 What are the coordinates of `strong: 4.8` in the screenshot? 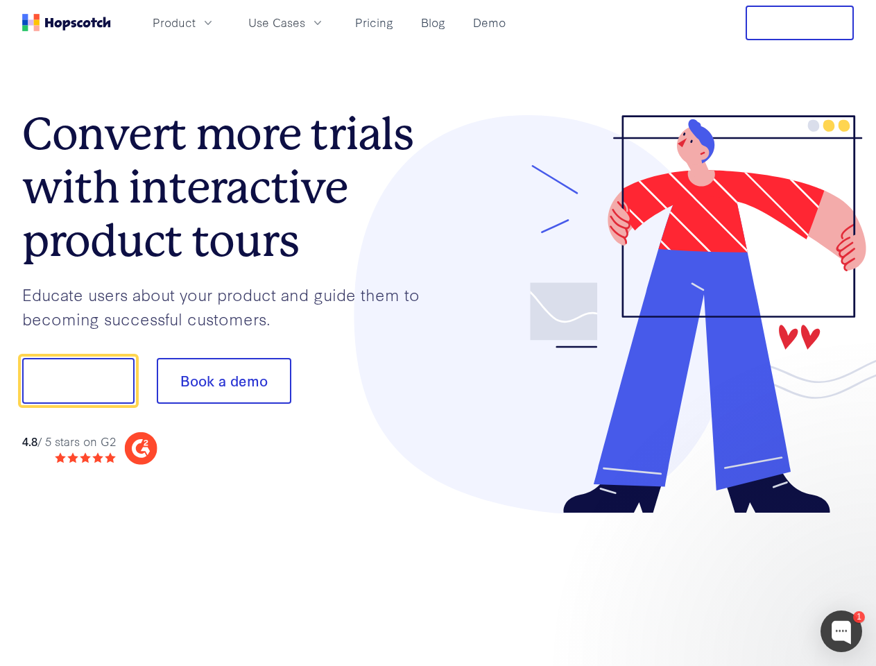 It's located at (30, 440).